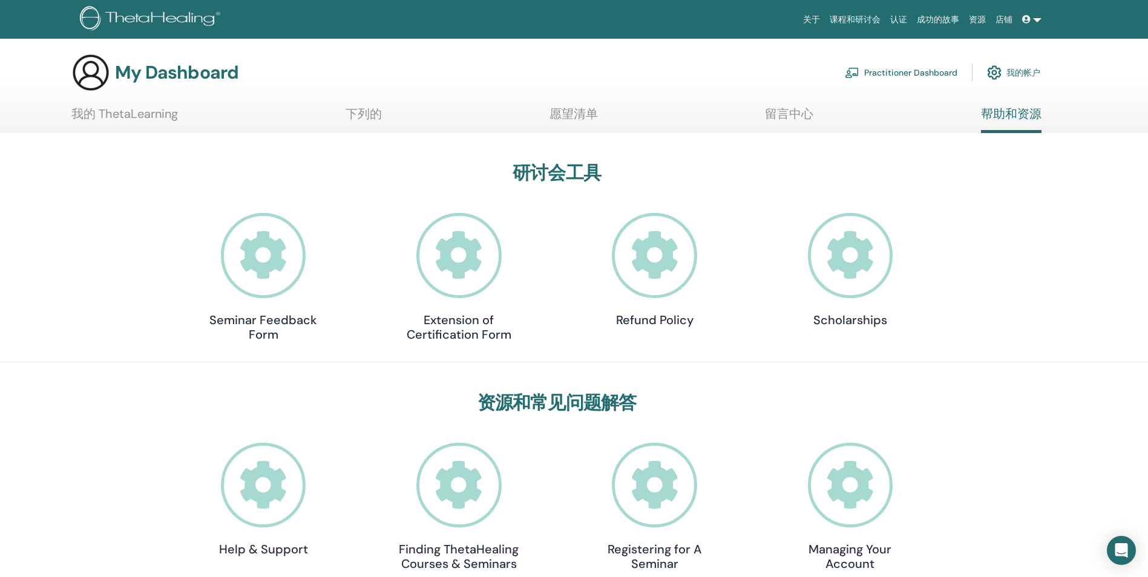  I want to click on a: Scholarships, so click(850, 270).